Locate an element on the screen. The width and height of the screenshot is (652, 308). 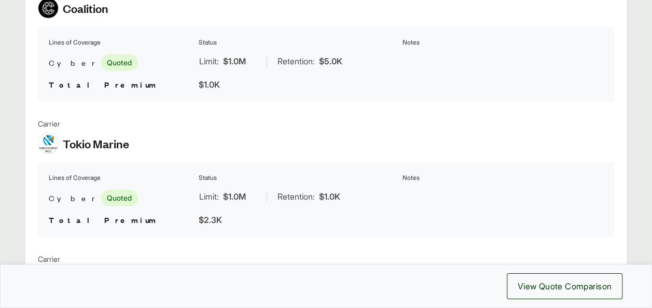
img: Tokio Marine is located at coordinates (48, 144).